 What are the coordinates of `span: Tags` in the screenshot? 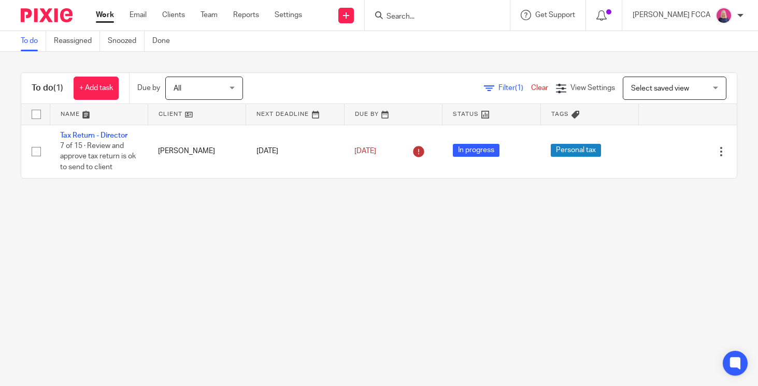 It's located at (560, 114).